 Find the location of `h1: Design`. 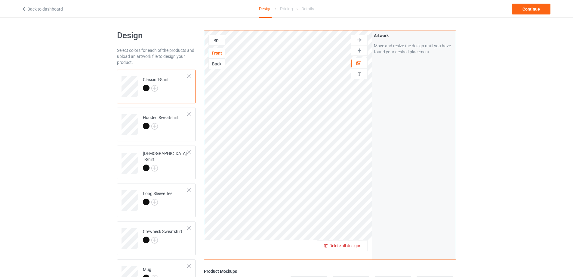

h1: Design is located at coordinates (156, 36).